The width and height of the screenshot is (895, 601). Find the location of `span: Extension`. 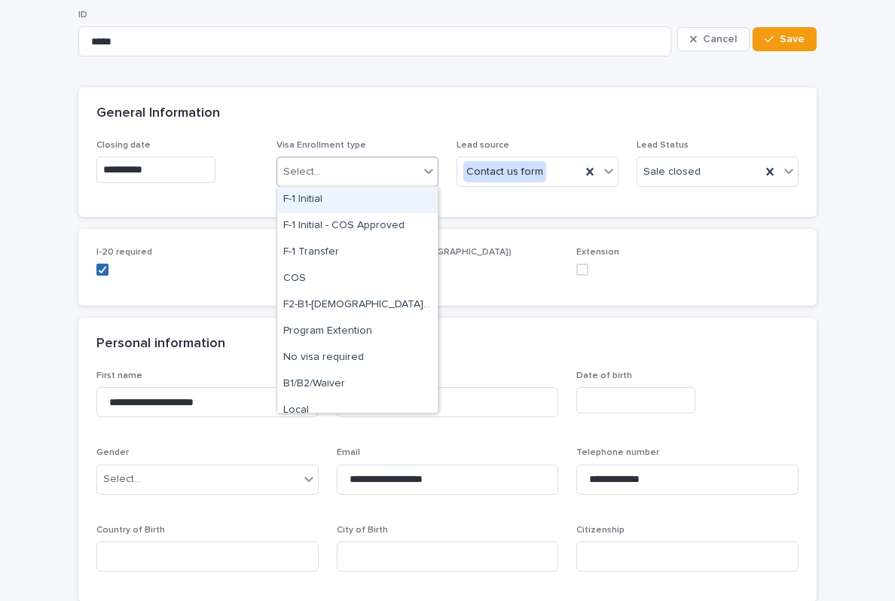

span: Extension is located at coordinates (597, 252).